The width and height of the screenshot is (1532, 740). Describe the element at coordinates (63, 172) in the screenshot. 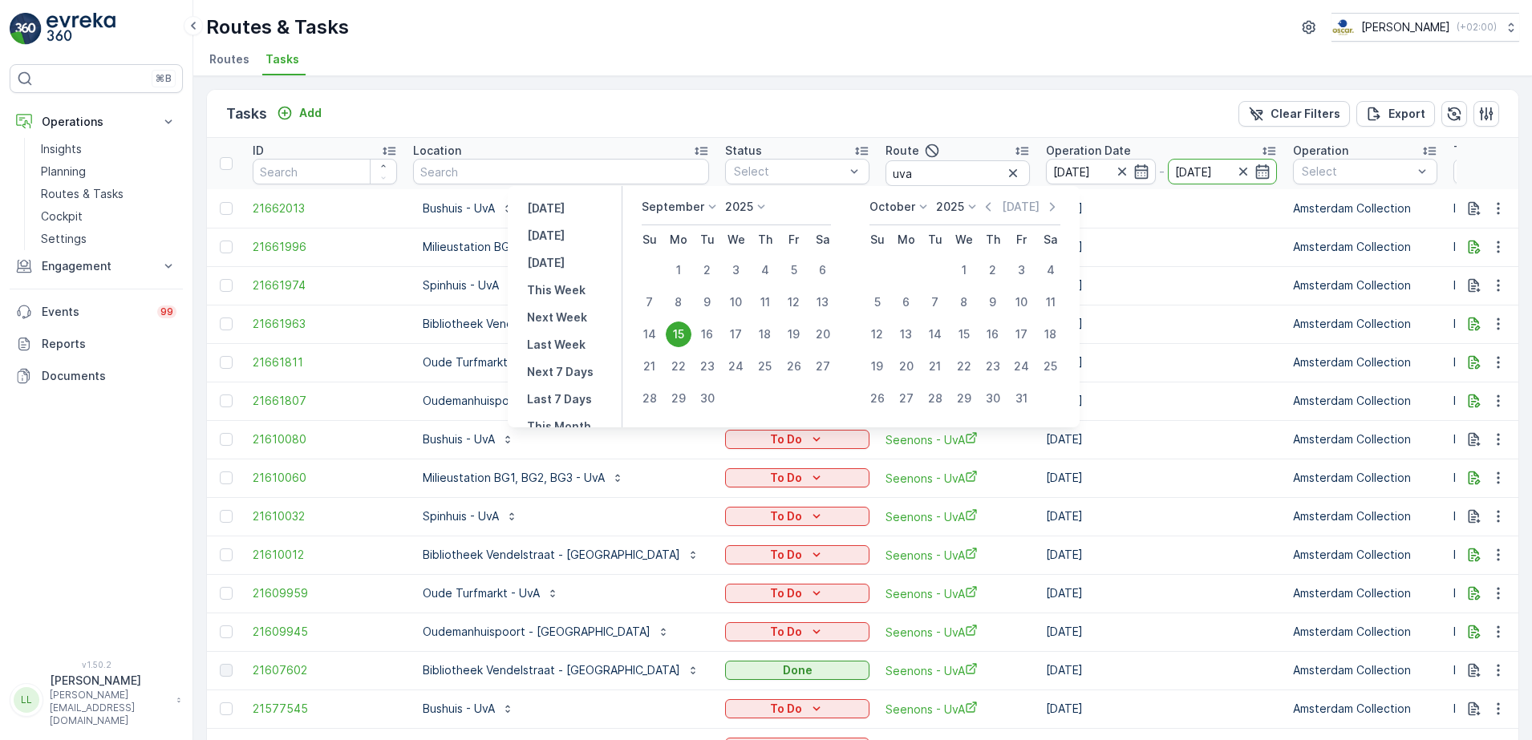

I see `p: Planning` at that location.